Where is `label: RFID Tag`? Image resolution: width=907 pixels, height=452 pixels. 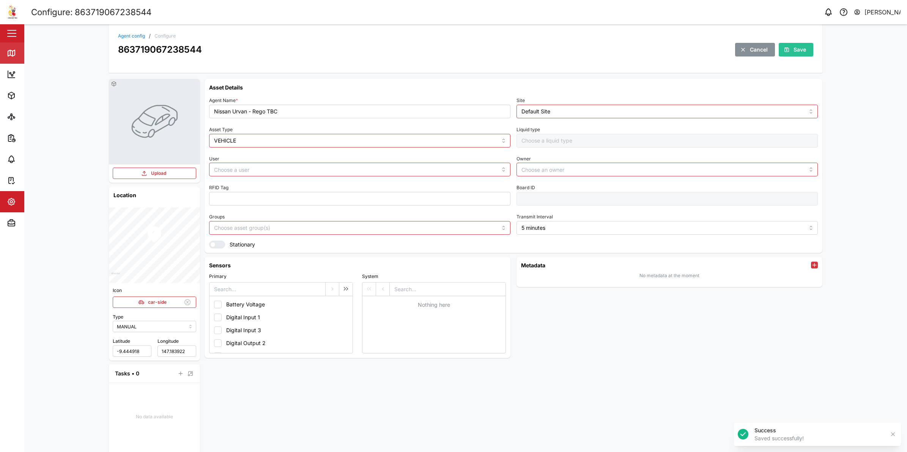
label: RFID Tag is located at coordinates (219, 188).